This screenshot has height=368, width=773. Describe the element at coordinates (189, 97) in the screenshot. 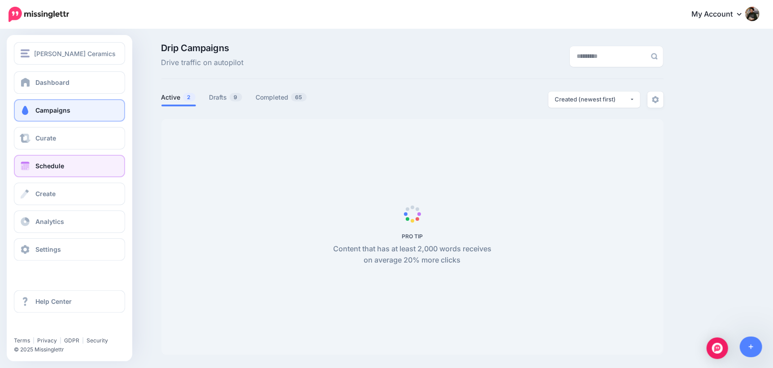

I see `span: 2` at that location.